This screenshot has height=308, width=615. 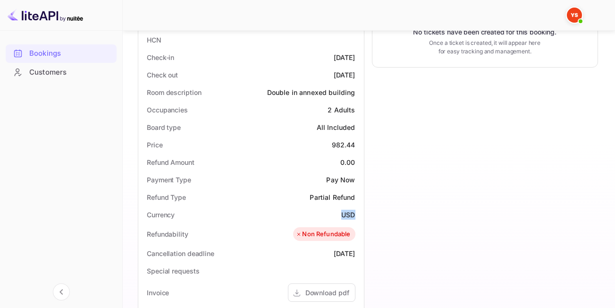 I want to click on div: Price, so click(x=155, y=145).